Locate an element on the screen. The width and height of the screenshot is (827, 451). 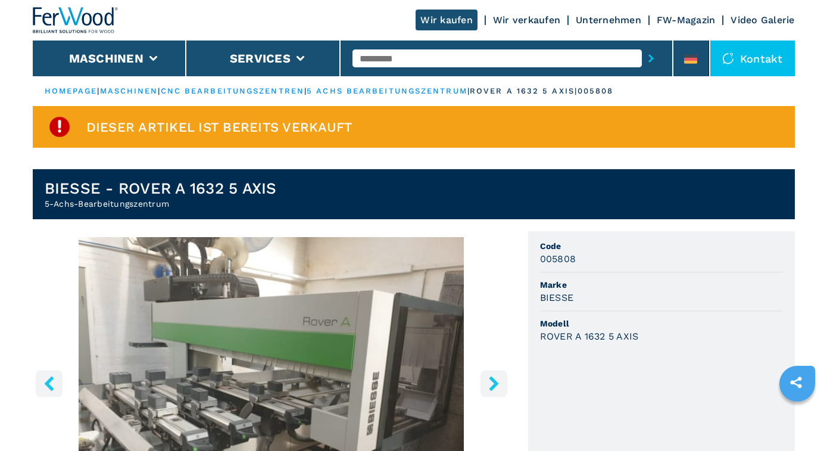
a: FW-Magazin is located at coordinates (686, 20).